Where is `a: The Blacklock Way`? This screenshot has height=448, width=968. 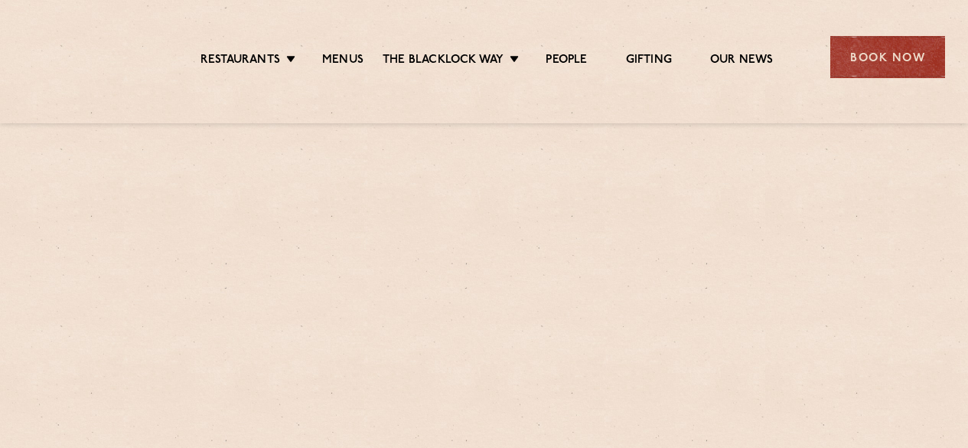
a: The Blacklock Way is located at coordinates (443, 61).